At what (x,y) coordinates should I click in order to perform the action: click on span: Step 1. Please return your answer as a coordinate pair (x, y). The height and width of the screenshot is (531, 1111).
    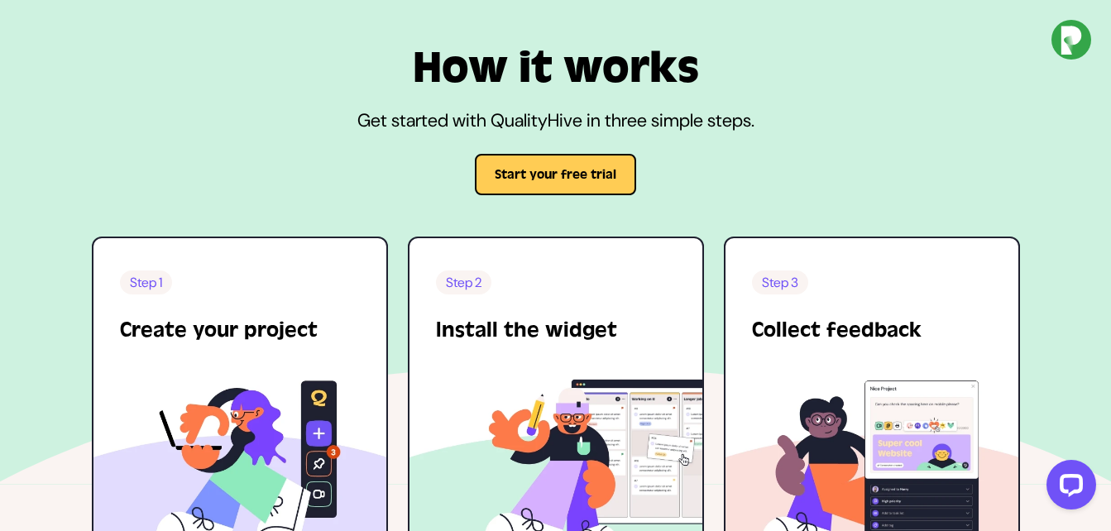
    Looking at the image, I should click on (146, 282).